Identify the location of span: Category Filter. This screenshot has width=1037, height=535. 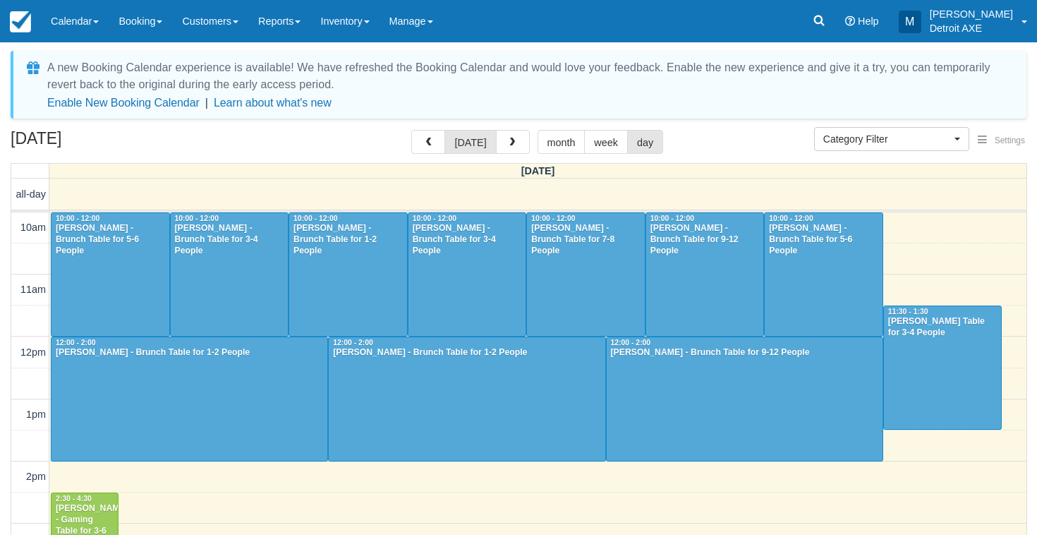
(887, 139).